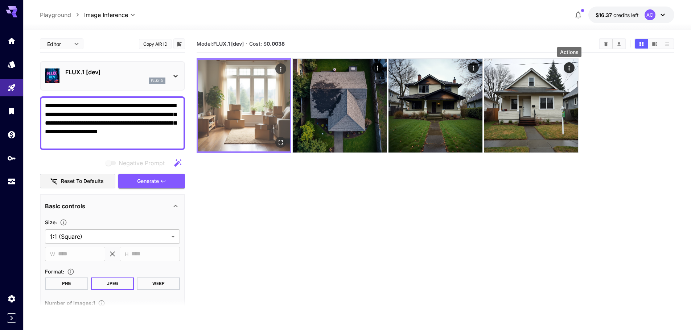 The width and height of the screenshot is (691, 330). I want to click on span: Model:, so click(220, 44).